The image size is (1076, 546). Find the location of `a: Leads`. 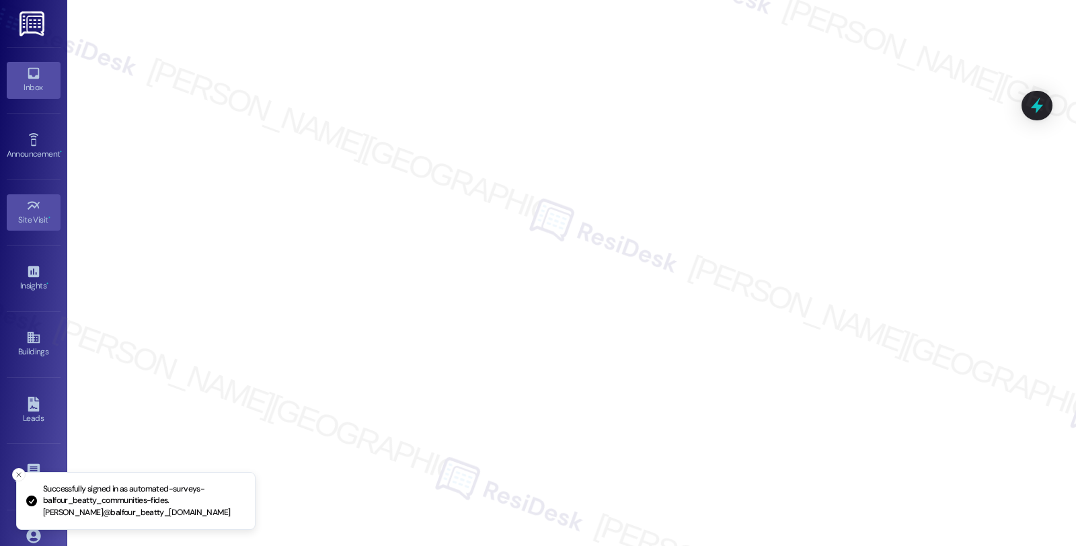

a: Leads is located at coordinates (34, 411).